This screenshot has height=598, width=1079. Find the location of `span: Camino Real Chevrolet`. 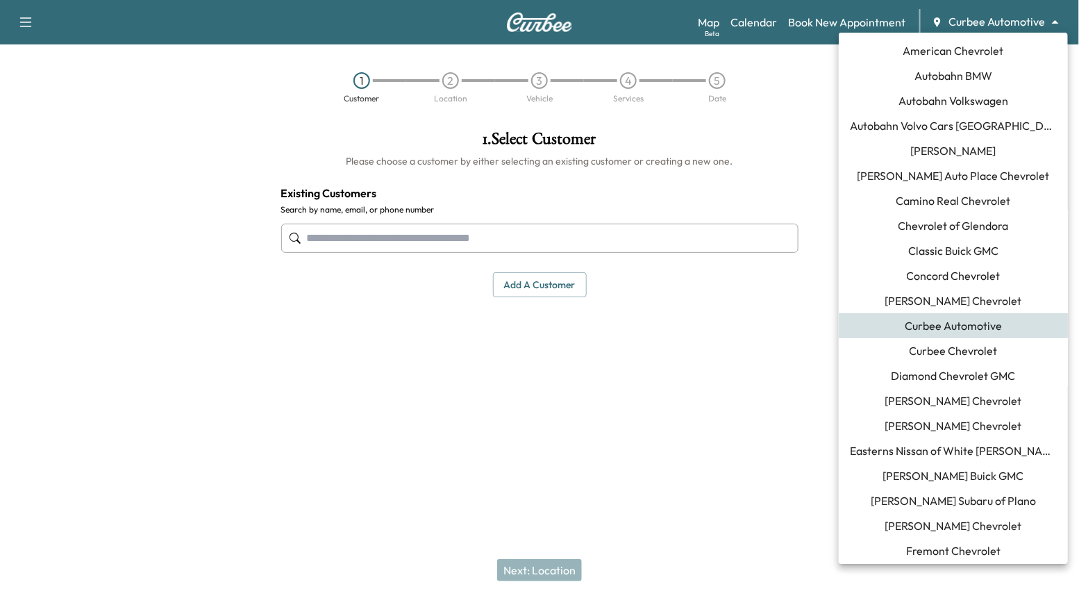

span: Camino Real Chevrolet is located at coordinates (953, 201).